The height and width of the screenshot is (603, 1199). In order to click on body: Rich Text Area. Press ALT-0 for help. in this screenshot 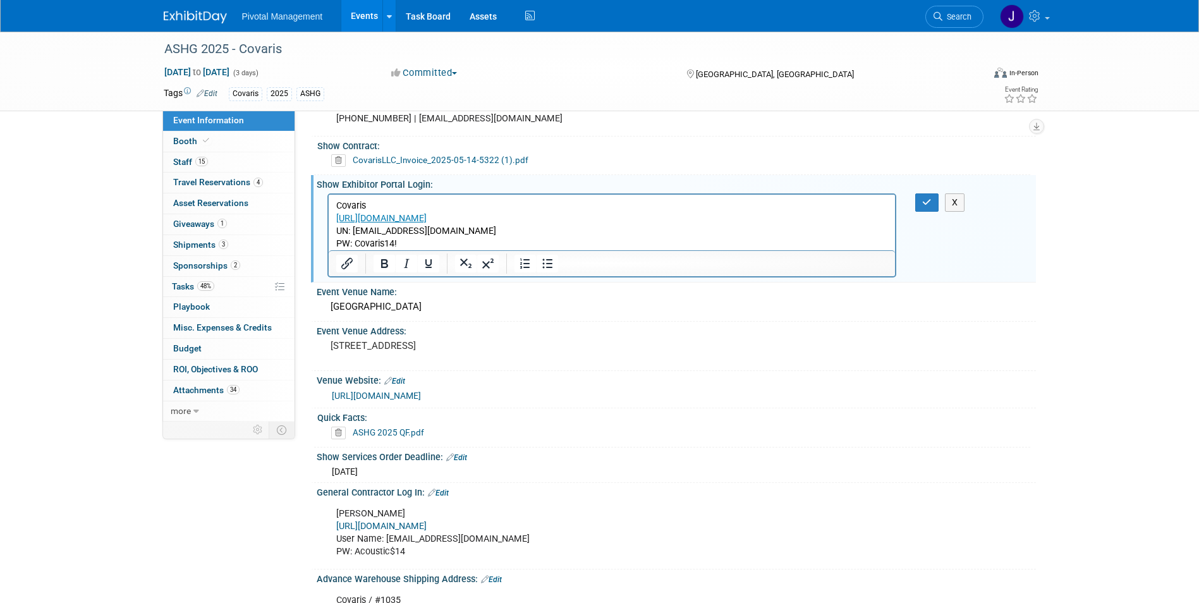, I will do `click(284, 30)`.